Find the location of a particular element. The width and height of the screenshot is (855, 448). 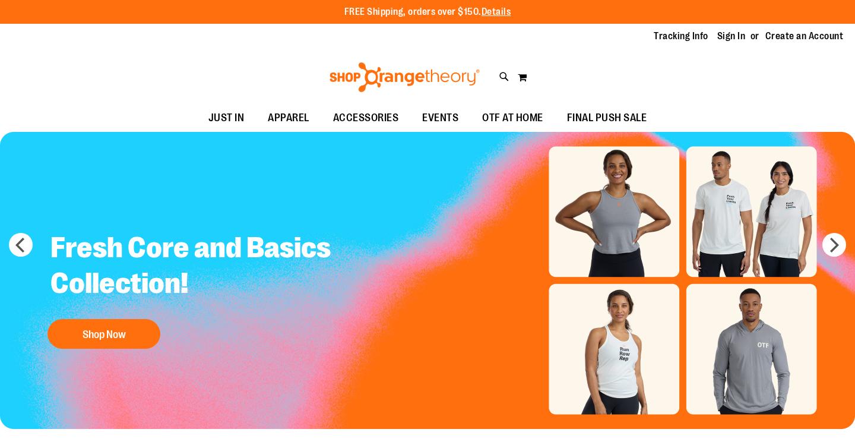

a: OTF AT HOME is located at coordinates (512, 118).